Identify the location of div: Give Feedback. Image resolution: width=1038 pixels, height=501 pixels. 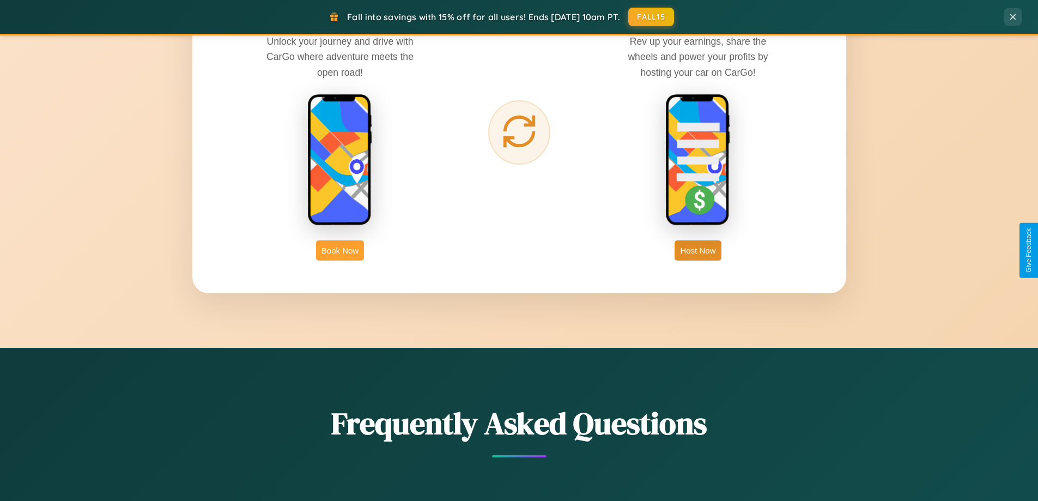
(1029, 250).